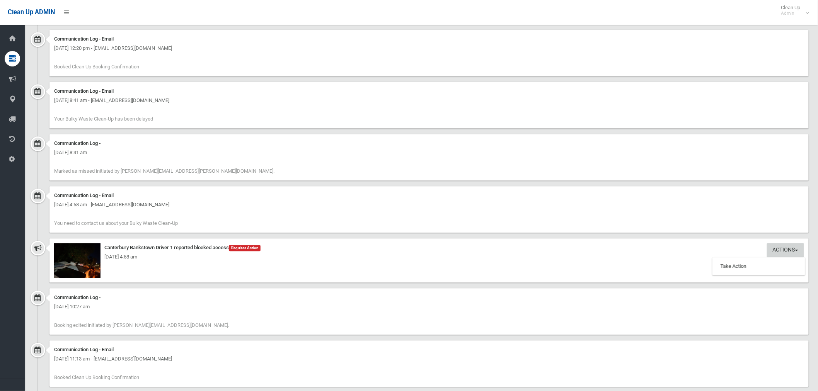 The image size is (818, 391). I want to click on span: Your Bulky Waste Clean-Up has been delayed, so click(104, 119).